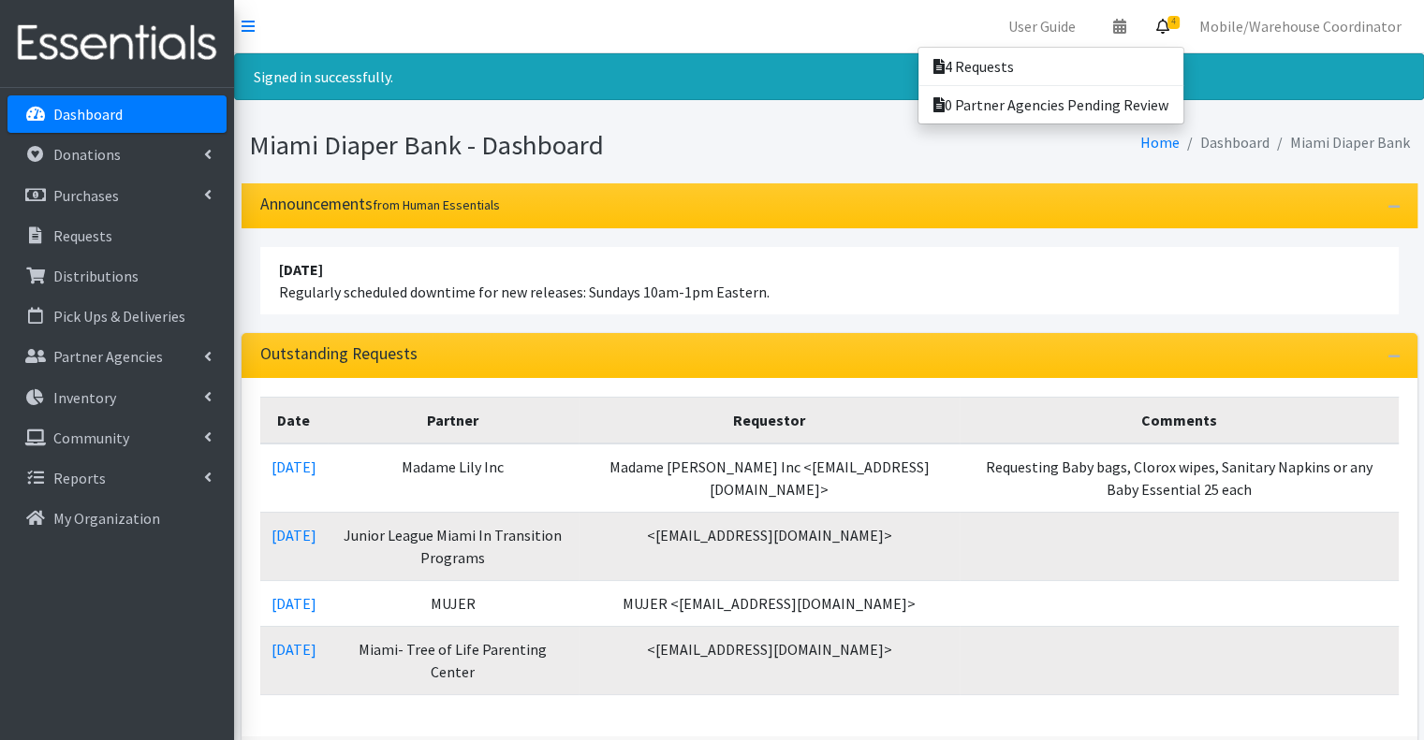  Describe the element at coordinates (87, 154) in the screenshot. I see `p: Donations` at that location.